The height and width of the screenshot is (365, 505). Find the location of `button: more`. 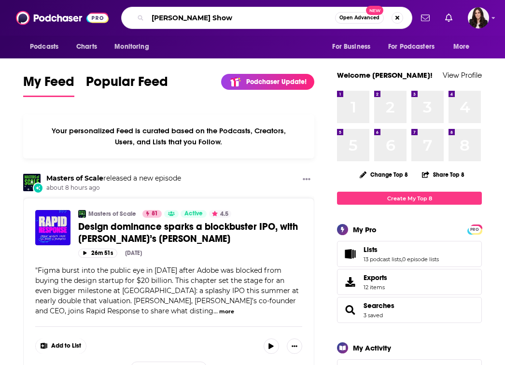

button: more is located at coordinates (226, 311).